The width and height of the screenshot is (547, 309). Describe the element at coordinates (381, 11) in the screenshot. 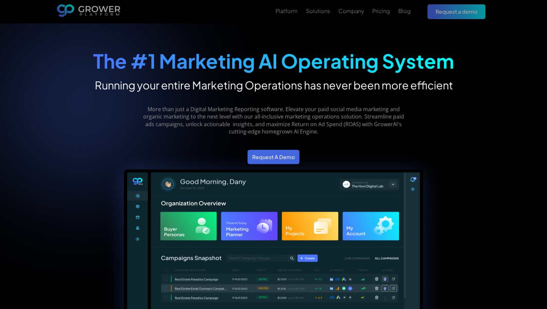

I see `div: Pricing` at that location.